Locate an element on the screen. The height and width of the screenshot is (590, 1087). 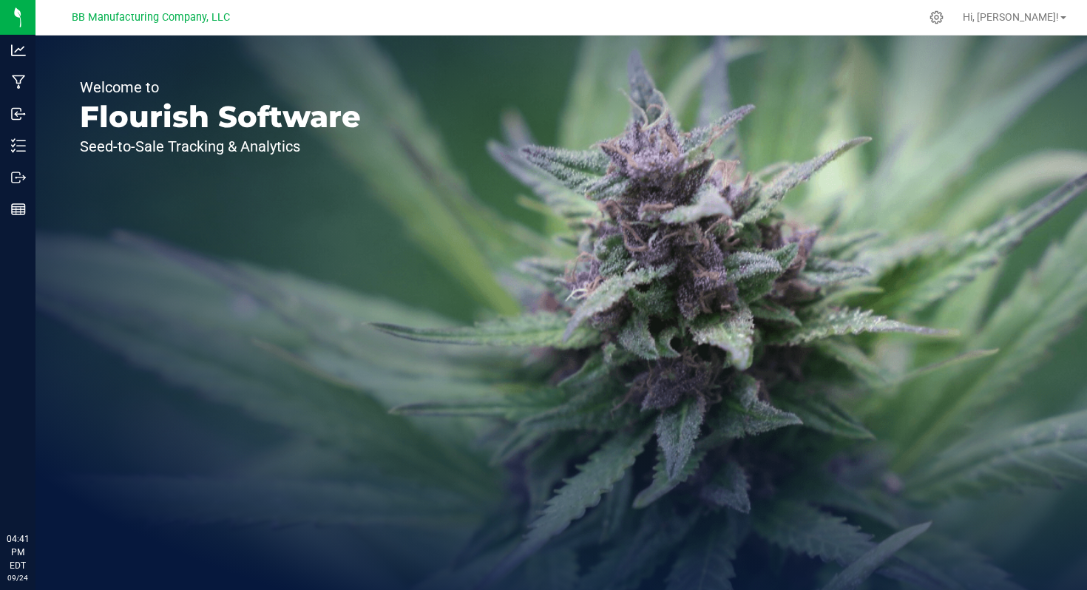
span: BB Manufacturing Company, LLC is located at coordinates (151, 17).